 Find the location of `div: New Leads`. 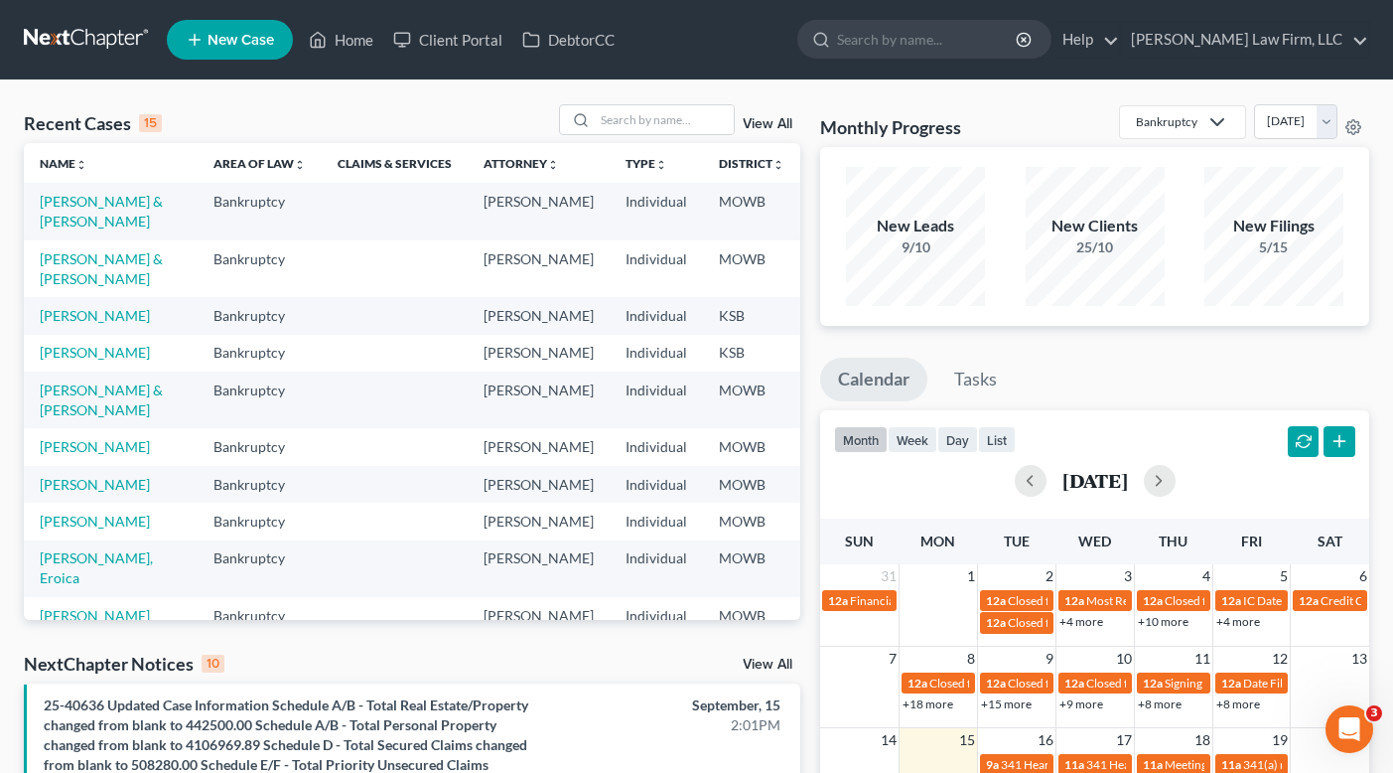

div: New Leads is located at coordinates (916, 225).